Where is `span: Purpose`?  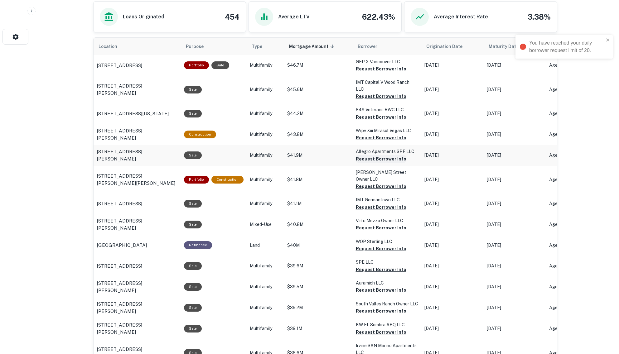 span: Purpose is located at coordinates (199, 46).